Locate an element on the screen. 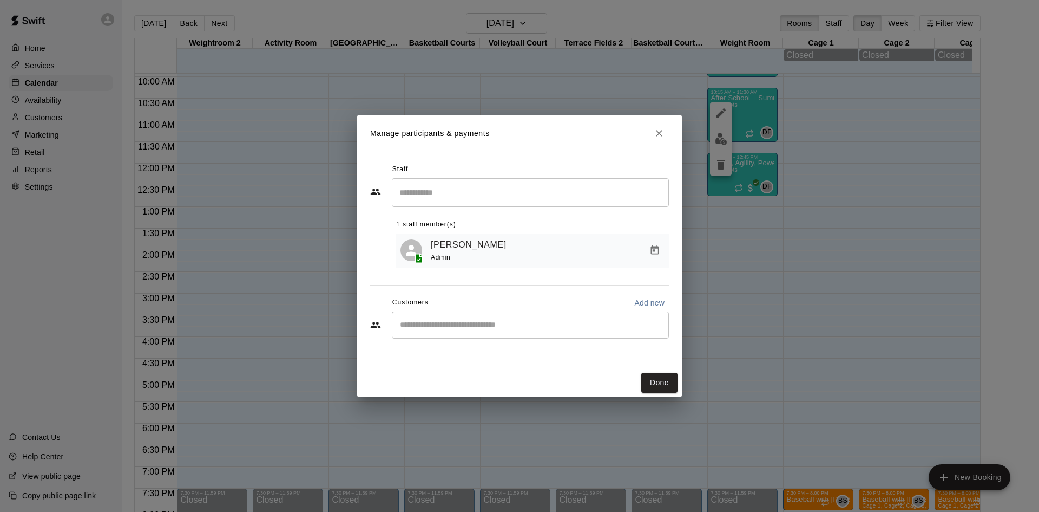 The image size is (1039, 512). span: 1 staff member(s) is located at coordinates (426, 225).